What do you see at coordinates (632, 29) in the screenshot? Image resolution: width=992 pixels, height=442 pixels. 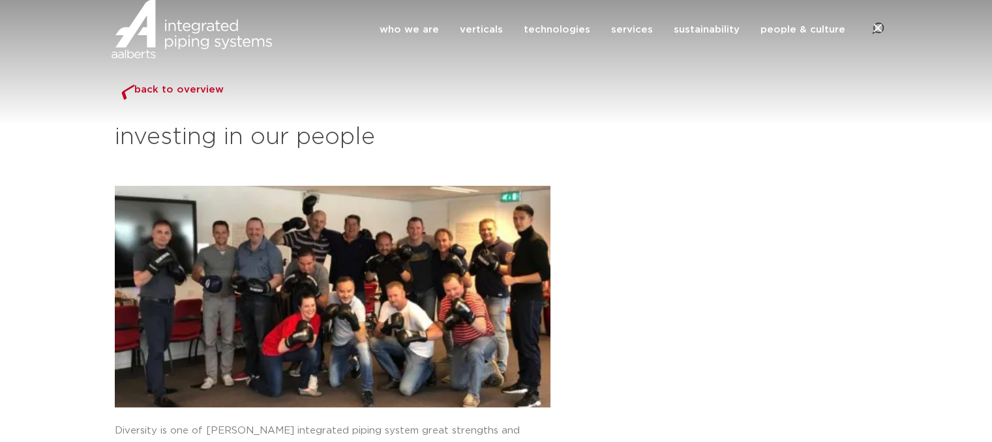 I see `a: services` at bounding box center [632, 29].